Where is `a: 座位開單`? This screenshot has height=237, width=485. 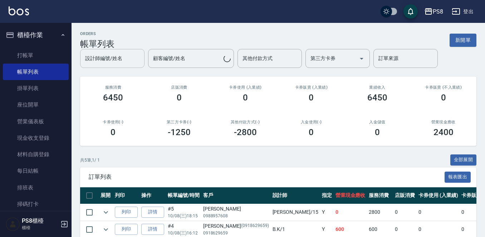 a: 座位開單 is located at coordinates (36, 105).